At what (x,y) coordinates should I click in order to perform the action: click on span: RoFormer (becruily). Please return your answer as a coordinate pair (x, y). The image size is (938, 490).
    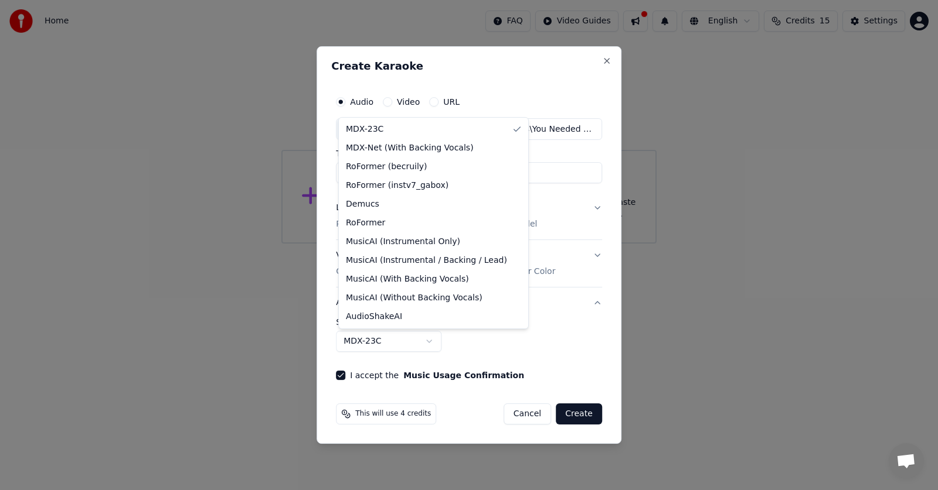
    Looking at the image, I should click on (386, 167).